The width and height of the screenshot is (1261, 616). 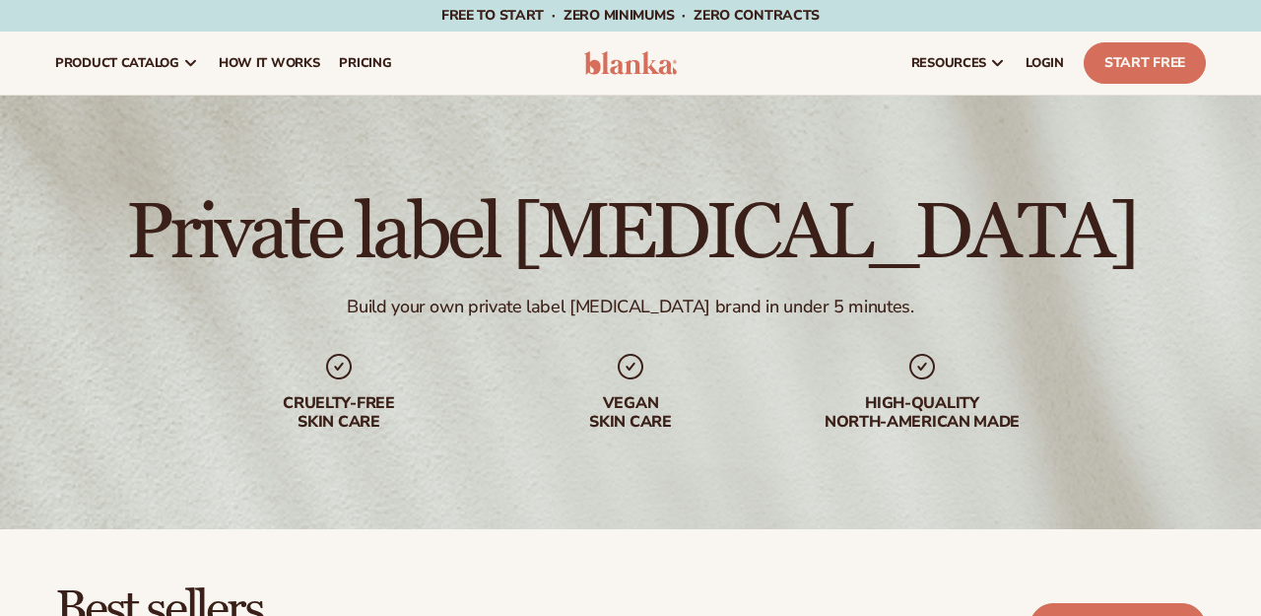 I want to click on a: product catalog, so click(x=127, y=63).